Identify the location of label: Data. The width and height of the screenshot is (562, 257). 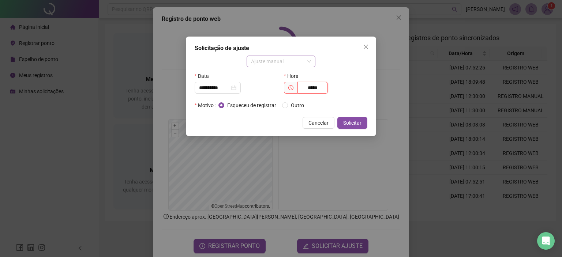
(204, 76).